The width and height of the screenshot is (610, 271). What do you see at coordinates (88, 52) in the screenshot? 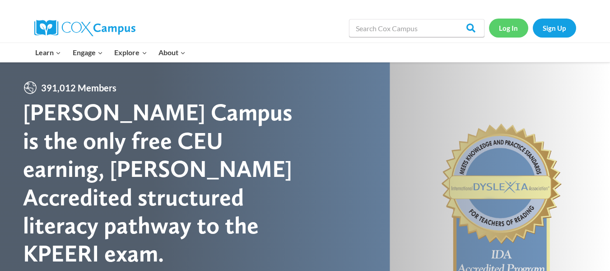
I see `button: Child menu of Engage` at bounding box center [88, 52].